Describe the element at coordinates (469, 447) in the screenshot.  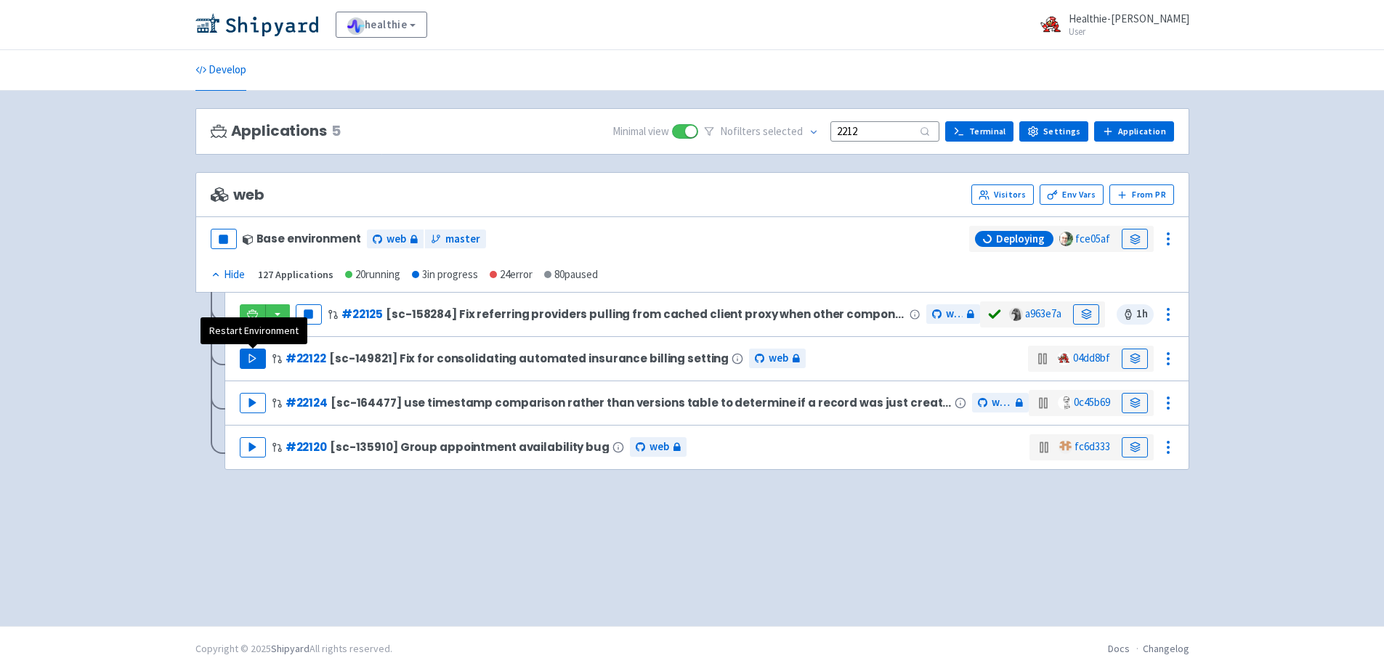
I see `span: [sc-135910] Group appointment availability bug` at that location.